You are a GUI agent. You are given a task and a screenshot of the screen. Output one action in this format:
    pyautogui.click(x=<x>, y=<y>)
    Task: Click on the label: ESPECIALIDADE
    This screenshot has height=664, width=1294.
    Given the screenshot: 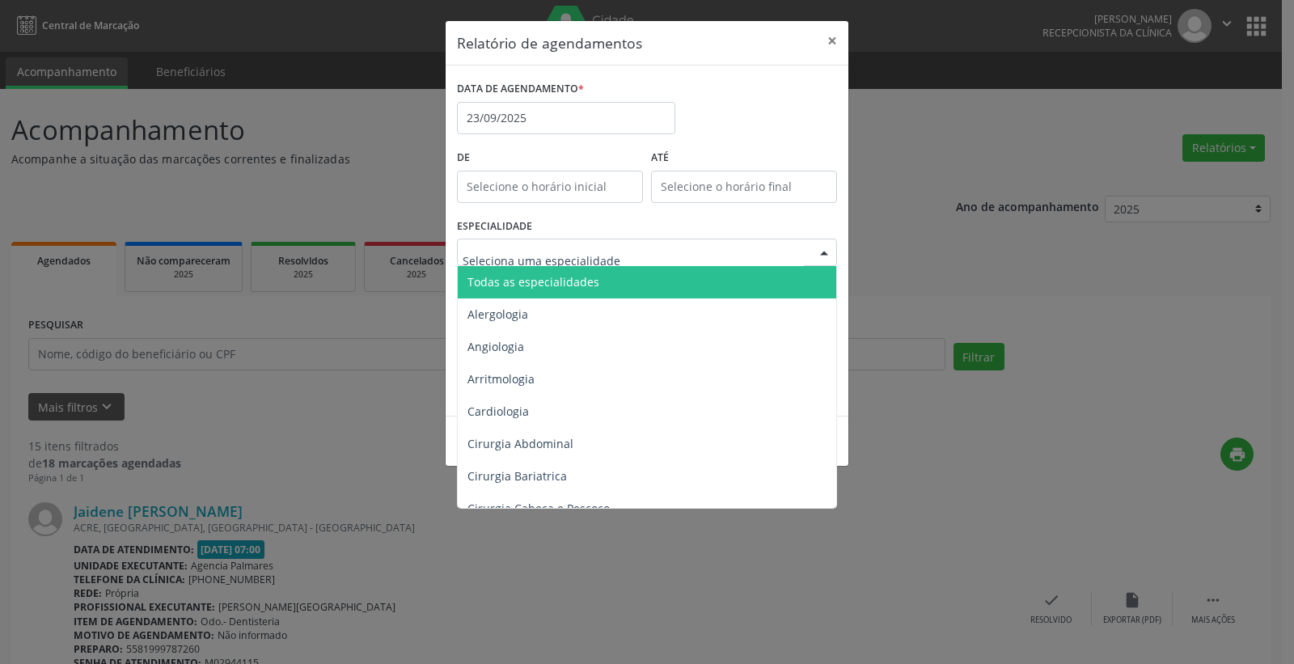 What is the action you would take?
    pyautogui.click(x=494, y=226)
    